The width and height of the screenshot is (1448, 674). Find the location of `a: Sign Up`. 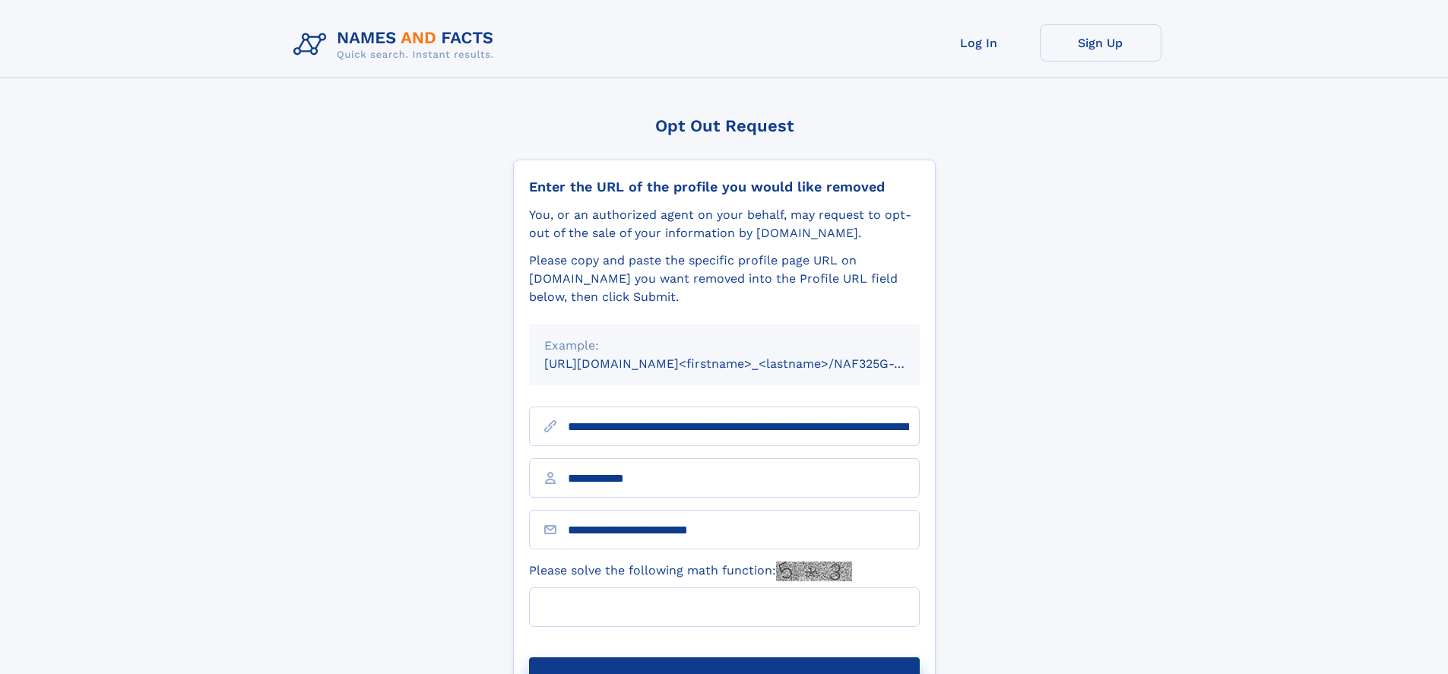

a: Sign Up is located at coordinates (1100, 43).